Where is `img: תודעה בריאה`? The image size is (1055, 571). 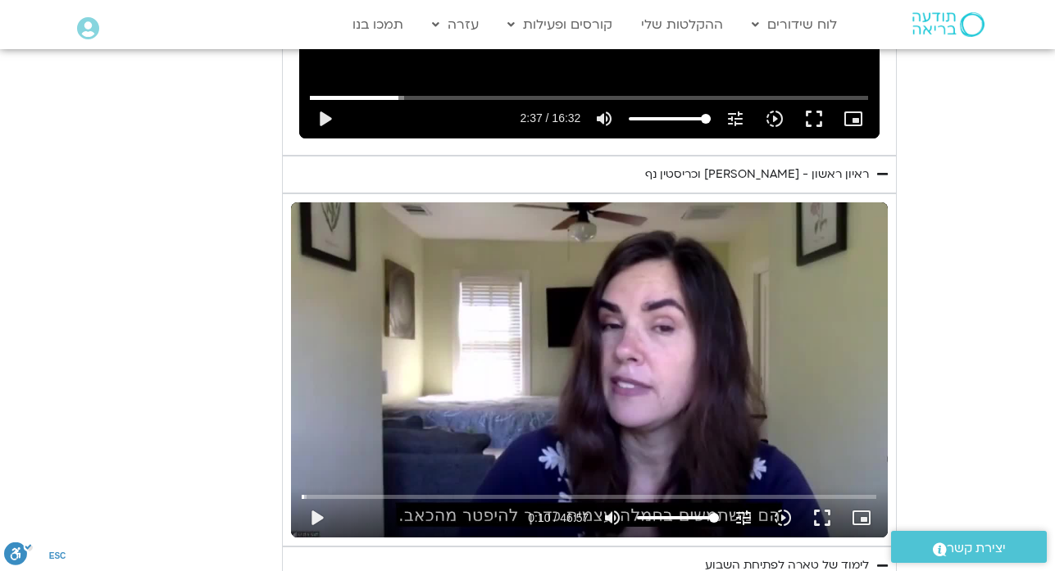 img: תודעה בריאה is located at coordinates (948, 25).